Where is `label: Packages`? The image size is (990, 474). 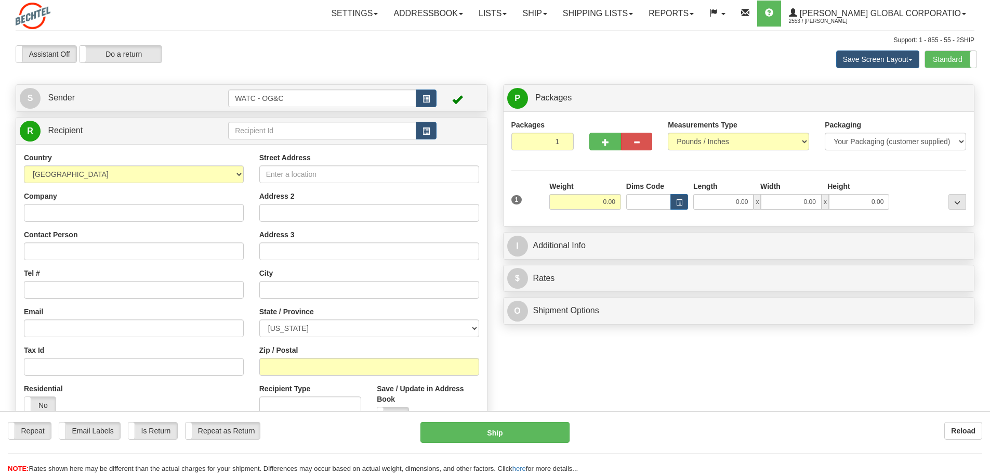
label: Packages is located at coordinates (528, 125).